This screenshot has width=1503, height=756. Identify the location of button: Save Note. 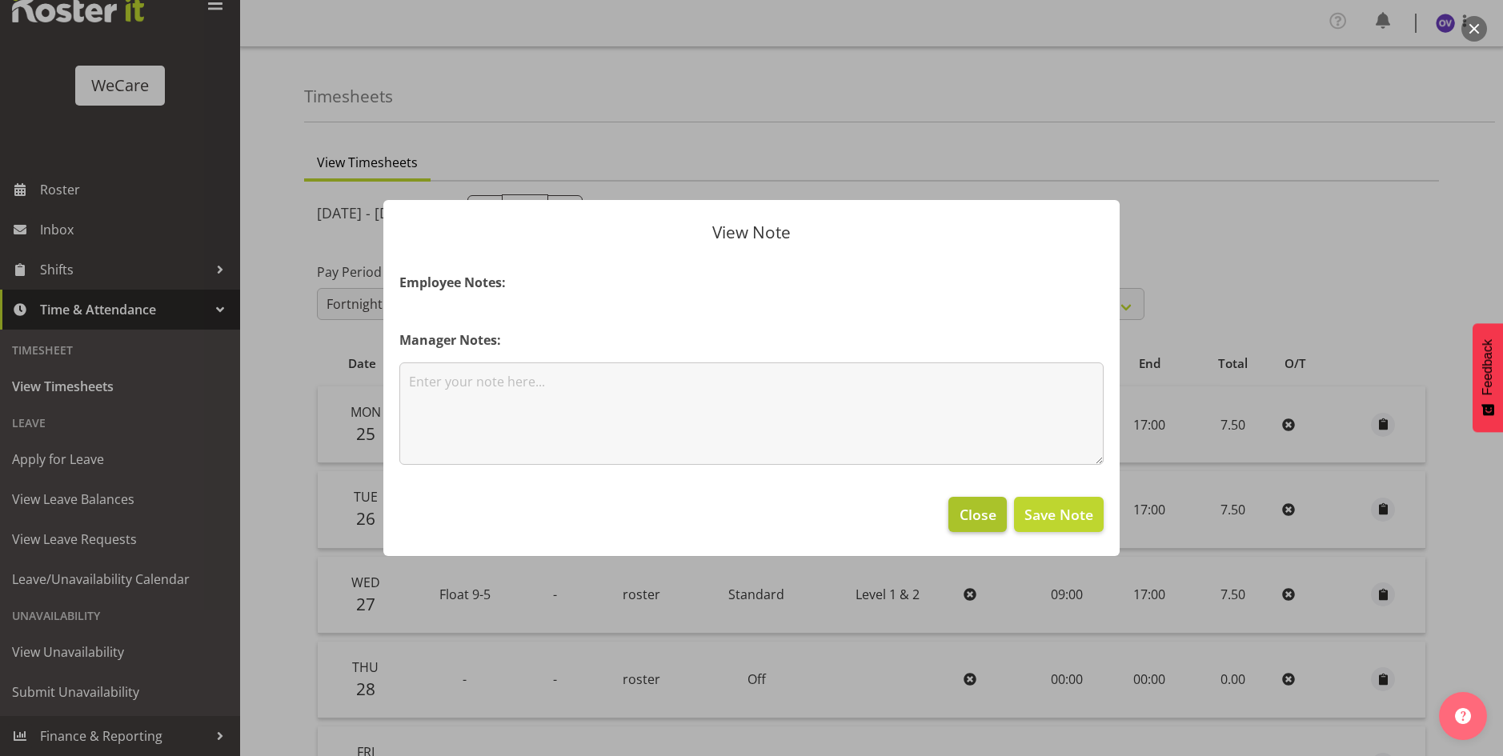
(1059, 515).